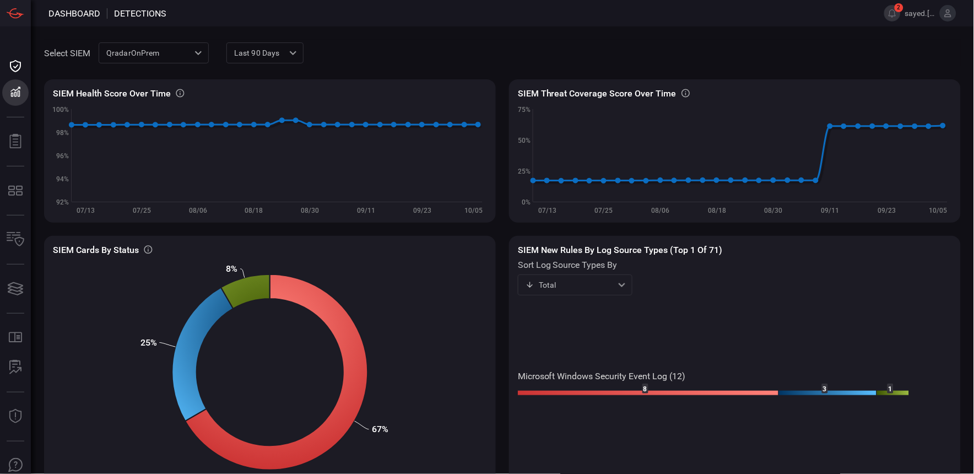  I want to click on text: 50%, so click(524, 141).